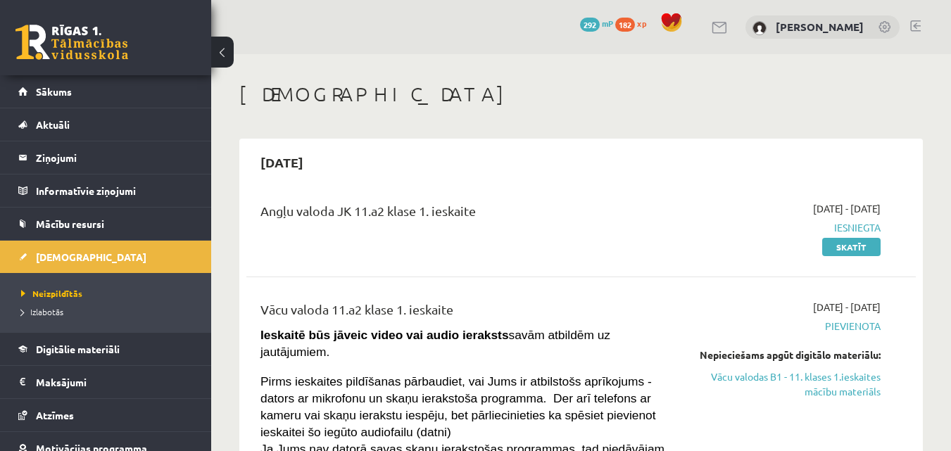  I want to click on div: Angļu valoda JK 11.a2 klase 1. ieskaite, so click(463, 214).